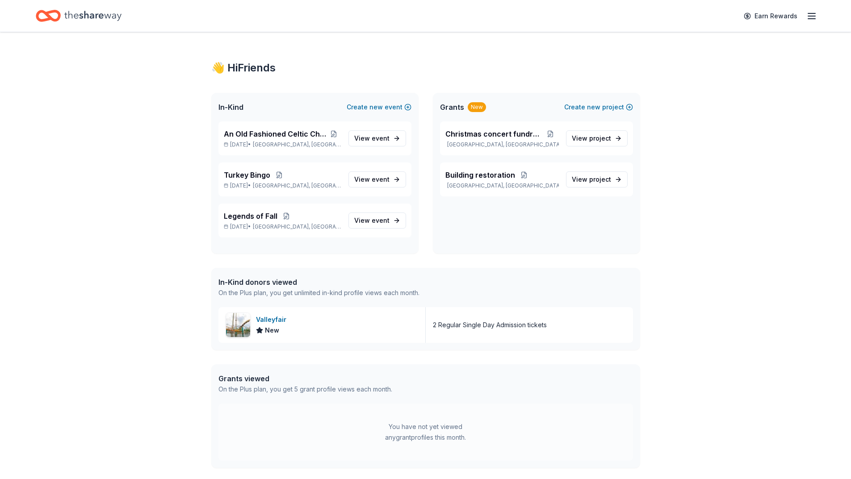  I want to click on div: Grants viewed, so click(305, 379).